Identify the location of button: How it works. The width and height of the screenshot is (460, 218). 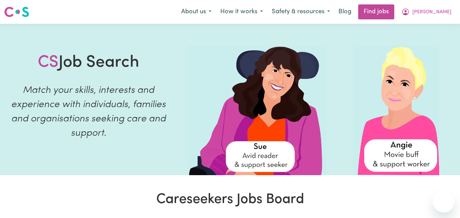
(241, 12).